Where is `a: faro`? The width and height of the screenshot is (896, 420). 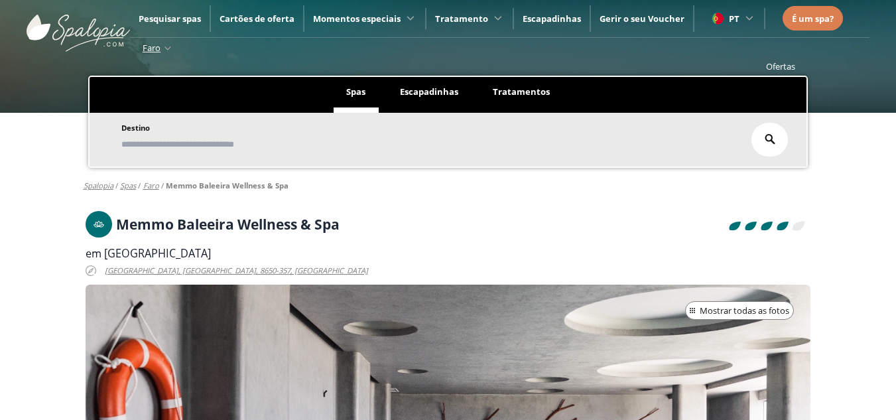 a: faro is located at coordinates (151, 185).